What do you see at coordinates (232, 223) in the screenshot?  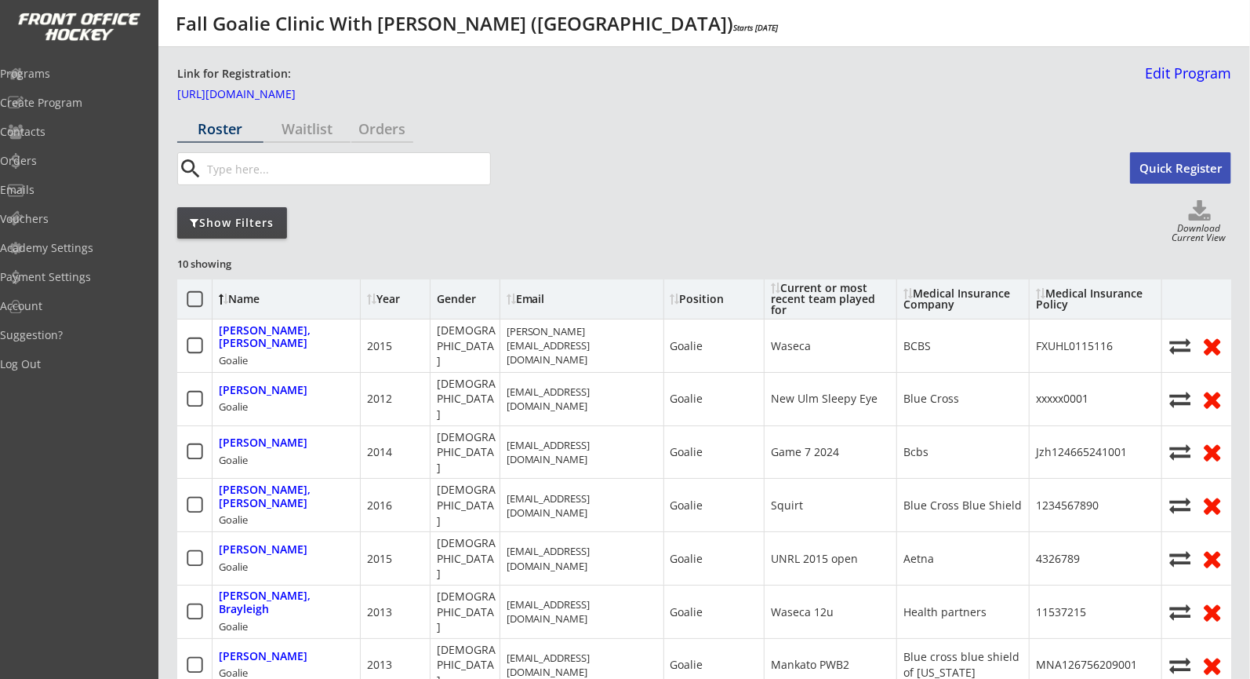 I see `div: Show Filters` at bounding box center [232, 223].